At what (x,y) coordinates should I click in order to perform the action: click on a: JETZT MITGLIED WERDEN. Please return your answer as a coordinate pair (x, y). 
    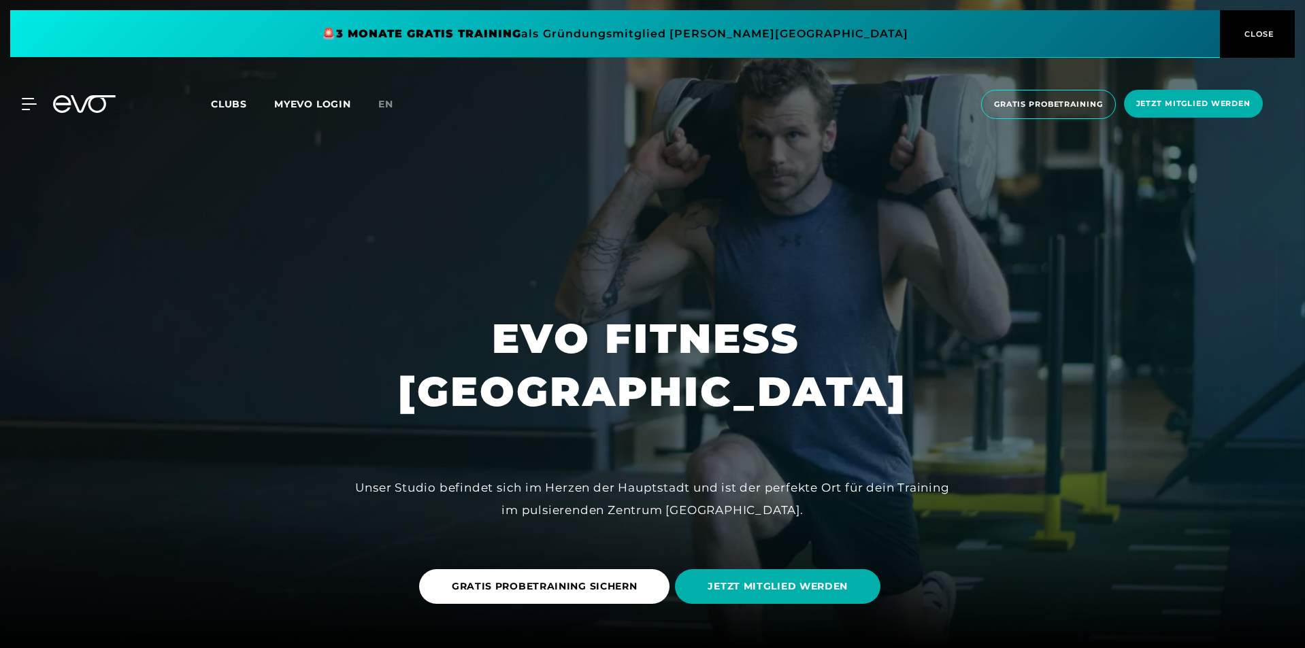
    Looking at the image, I should click on (780, 586).